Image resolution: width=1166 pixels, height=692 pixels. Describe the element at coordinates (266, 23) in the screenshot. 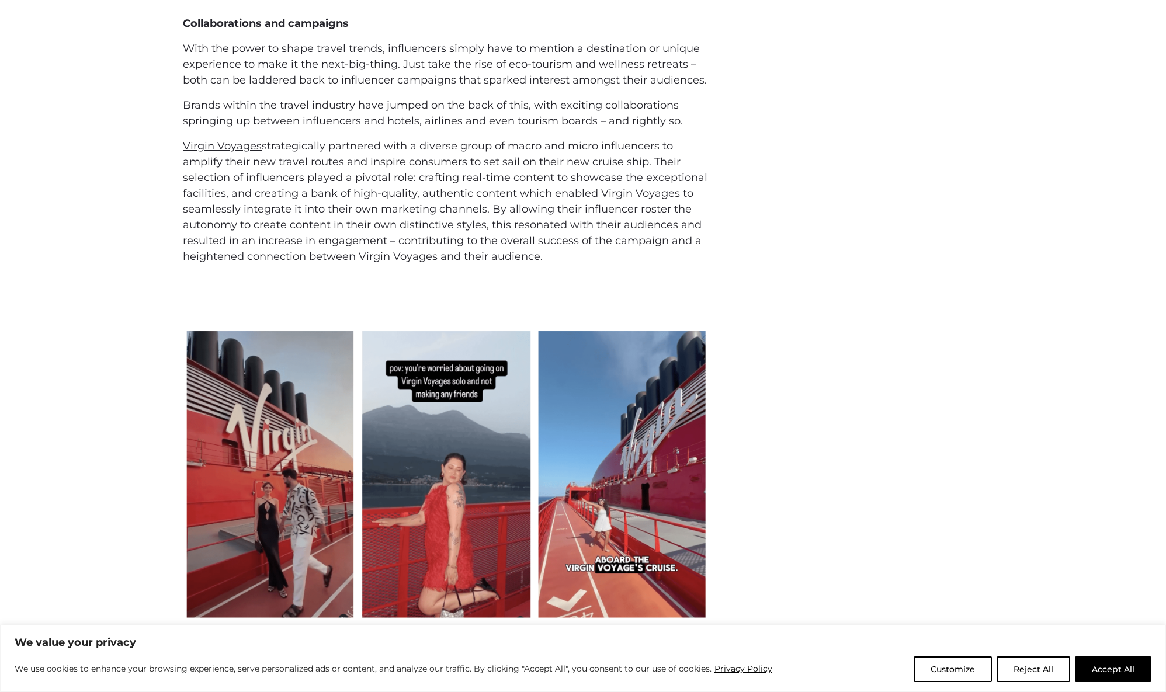

I see `strong: Collaborations and campaigns` at that location.